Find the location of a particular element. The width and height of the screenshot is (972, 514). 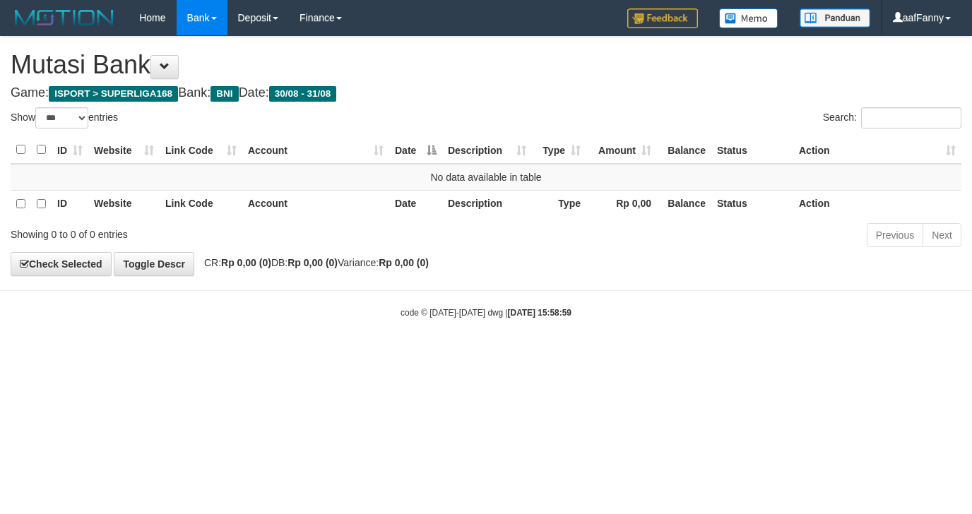

th: Date: activate to sort column descending is located at coordinates (416, 150).